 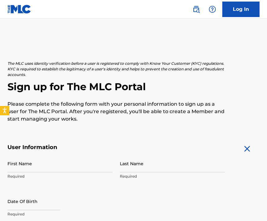 What do you see at coordinates (133, 87) in the screenshot?
I see `h2: Sign up for The MLC Portal` at bounding box center [133, 87].